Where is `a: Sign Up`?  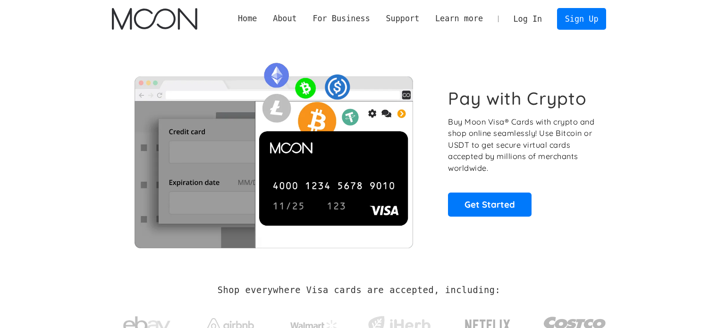
a: Sign Up is located at coordinates (582, 18).